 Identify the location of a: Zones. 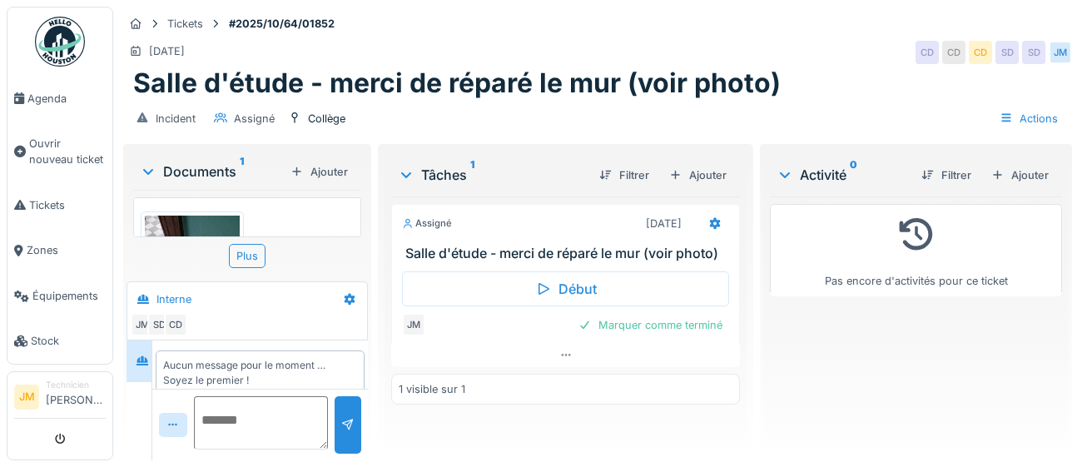
(60, 251).